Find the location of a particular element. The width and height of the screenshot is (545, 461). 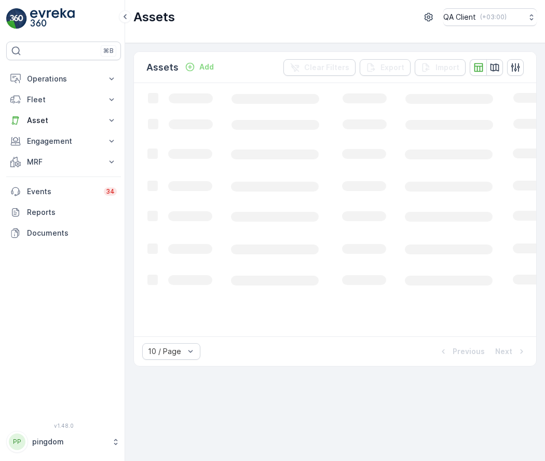

button: Engagement is located at coordinates (63, 141).